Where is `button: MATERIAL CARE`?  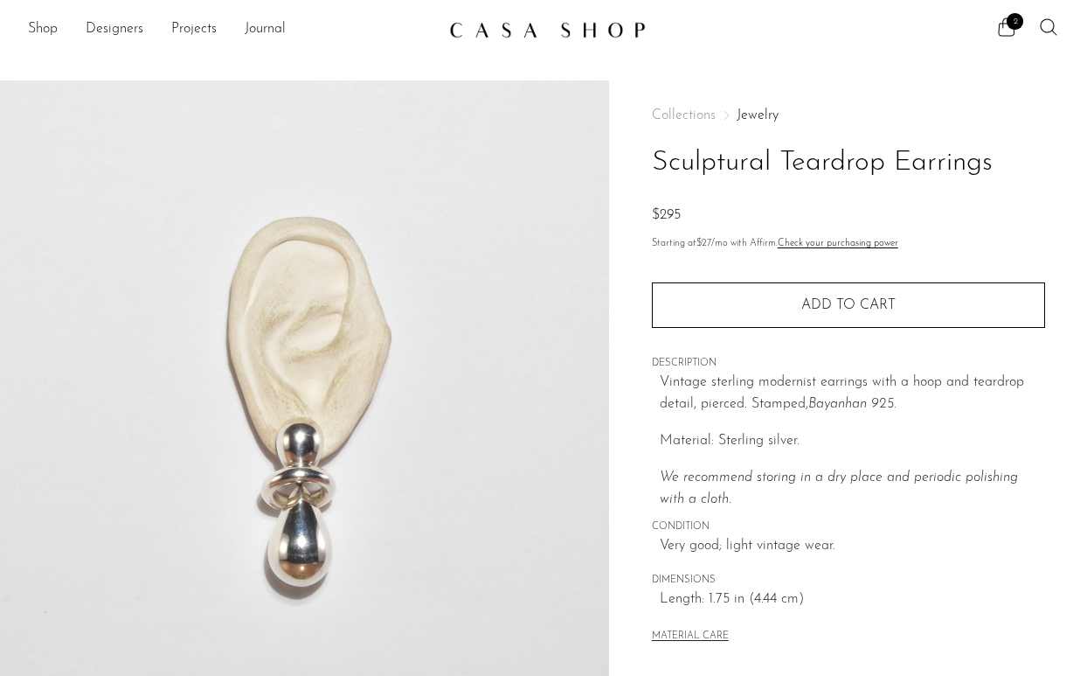
button: MATERIAL CARE is located at coordinates (691, 636).